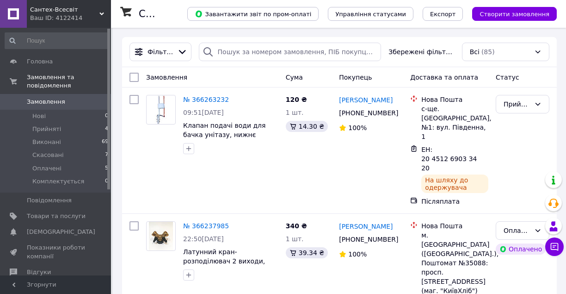 Image resolution: width=566 pixels, height=294 pixels. I want to click on span: Експорт, so click(443, 14).